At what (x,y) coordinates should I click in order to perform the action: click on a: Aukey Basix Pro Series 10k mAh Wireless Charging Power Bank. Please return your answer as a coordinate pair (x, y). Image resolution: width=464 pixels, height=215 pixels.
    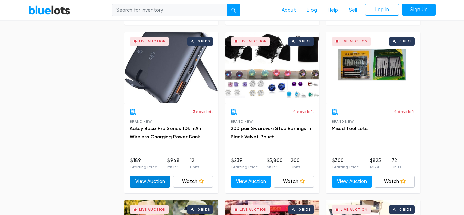
    Looking at the image, I should click on (166, 133).